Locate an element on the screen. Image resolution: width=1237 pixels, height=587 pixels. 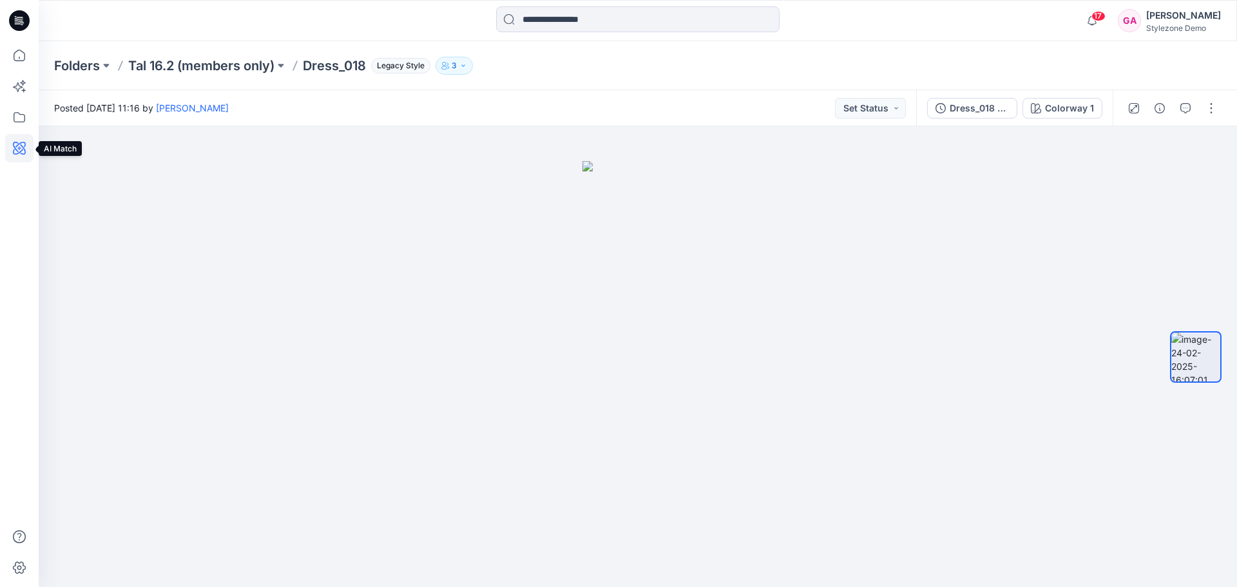
div: Dress_018 - Generated Colorways - Generated Colorways is located at coordinates (979, 108).